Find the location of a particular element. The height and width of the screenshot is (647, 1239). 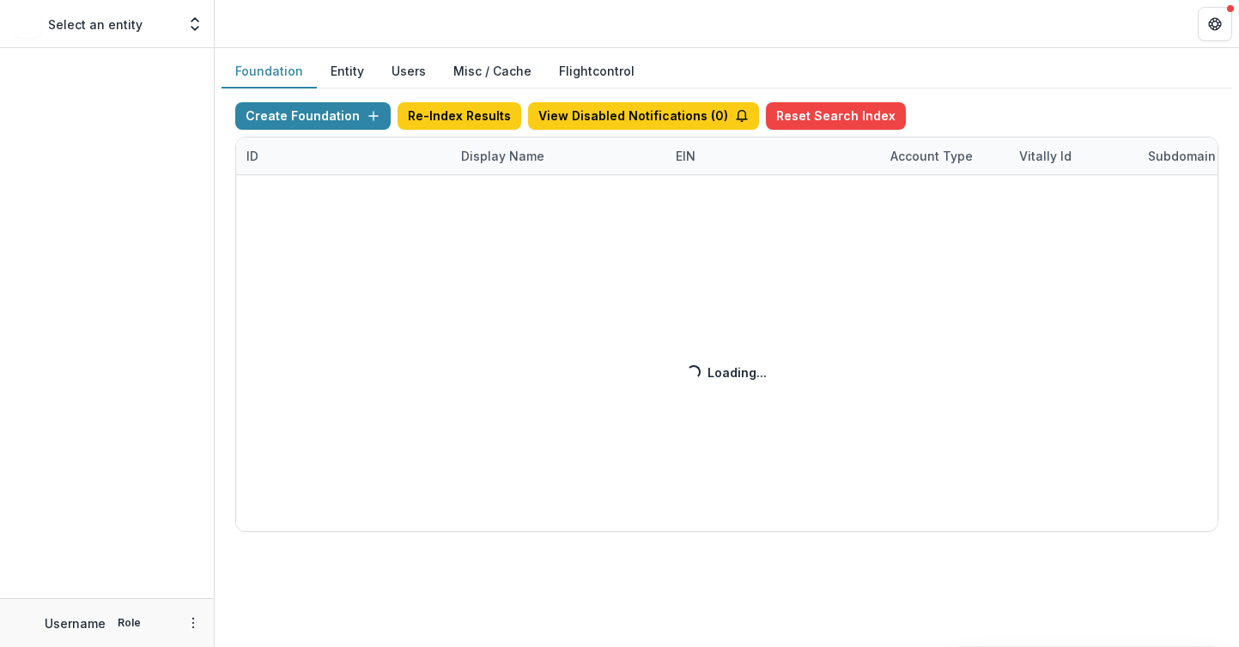

button: Open entity switcher is located at coordinates (195, 24).